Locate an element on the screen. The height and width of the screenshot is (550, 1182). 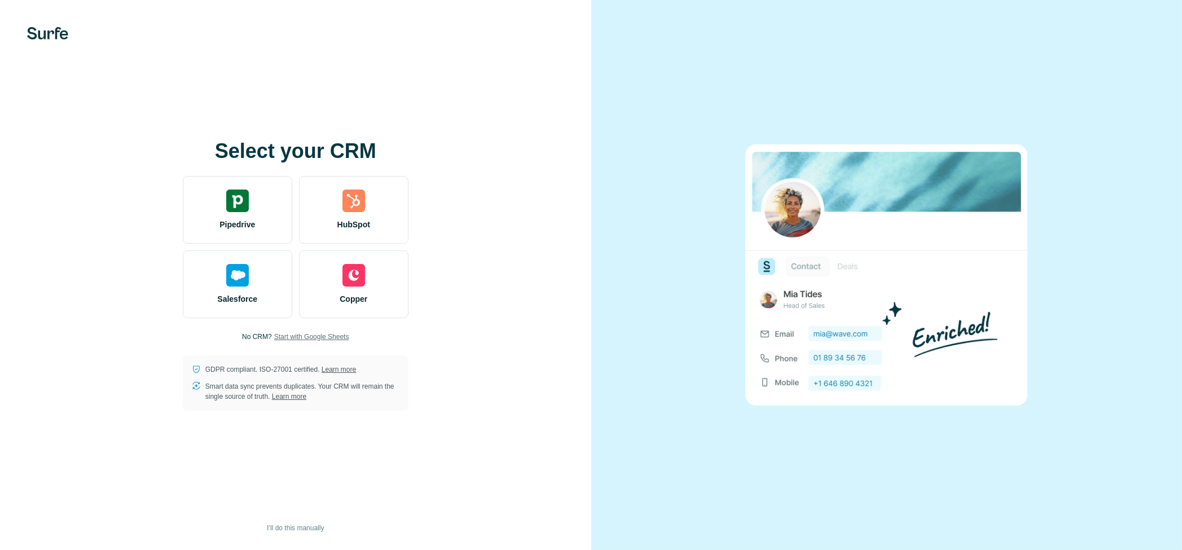
img: copper's logo is located at coordinates (354, 275).